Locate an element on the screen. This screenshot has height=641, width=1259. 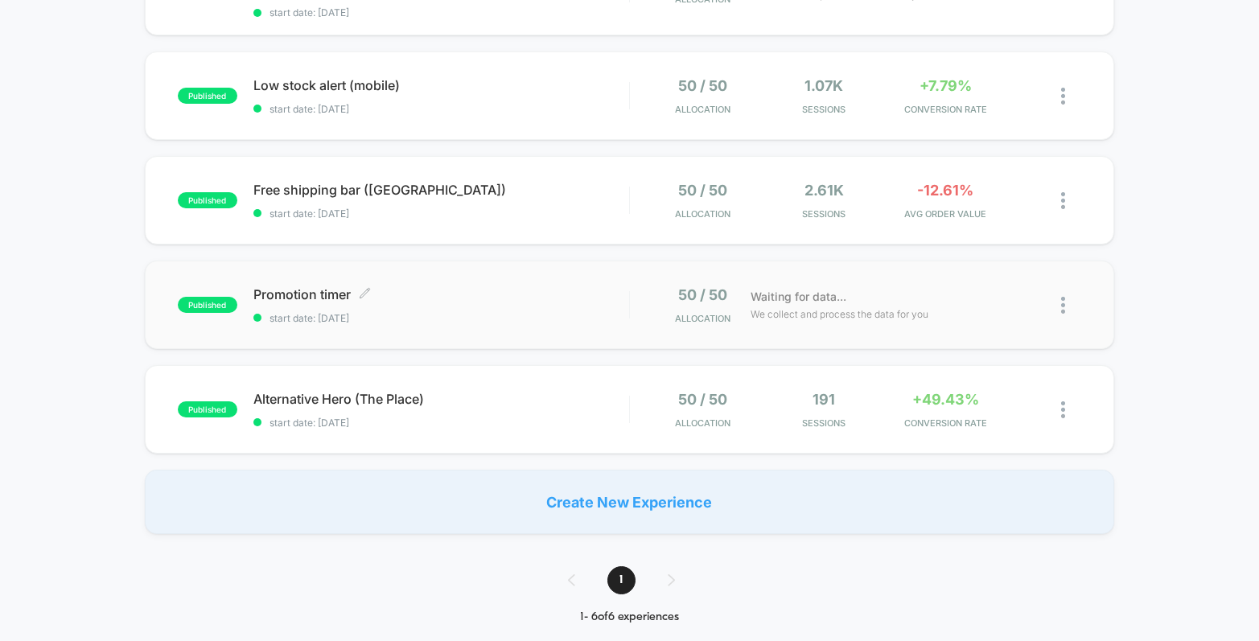
span: We collect and process the data for you is located at coordinates (839, 314).